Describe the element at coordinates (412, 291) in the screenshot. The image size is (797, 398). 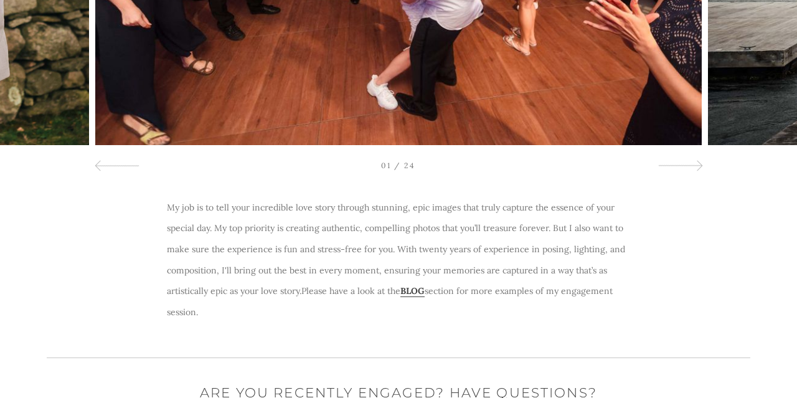
I see `u: BLOG` at that location.